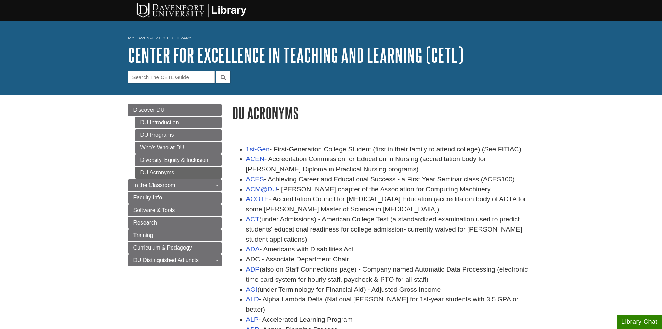 This screenshot has height=329, width=662. Describe the element at coordinates (258, 198) in the screenshot. I see `a: ACOTE` at that location.